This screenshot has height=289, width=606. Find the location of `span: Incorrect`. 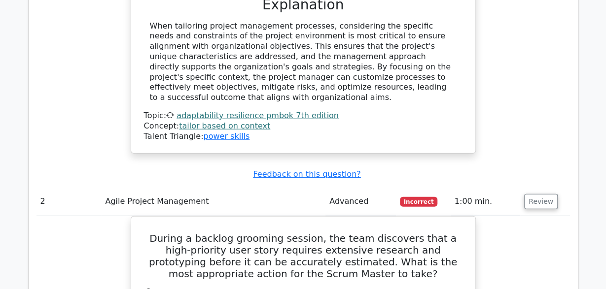

span: Incorrect is located at coordinates (419, 202).